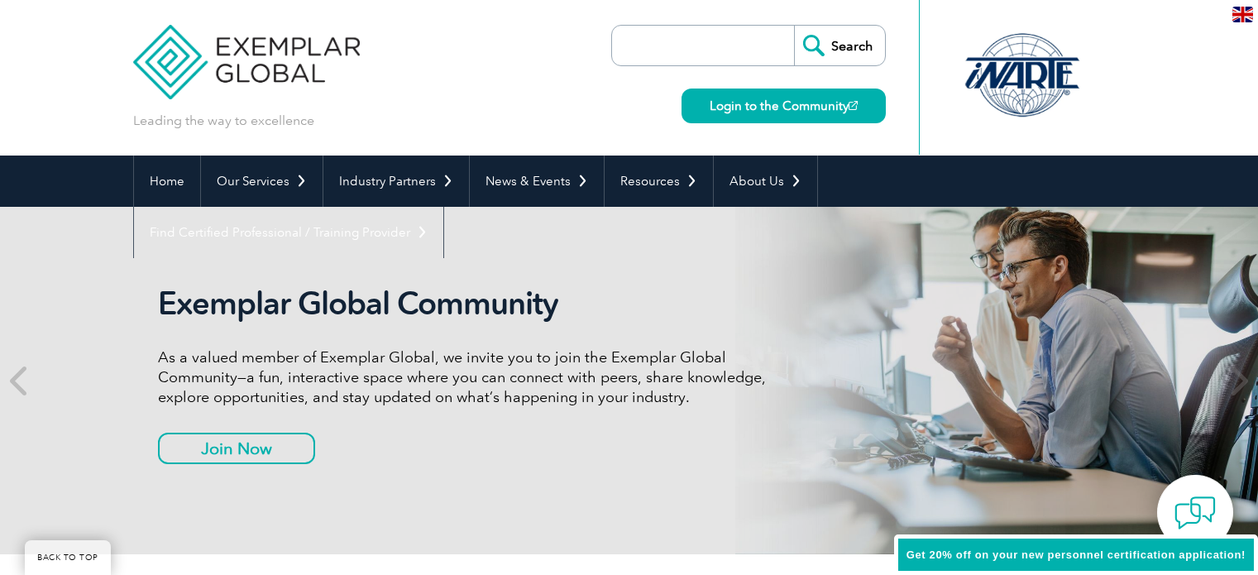  I want to click on a: Industry Partners, so click(396, 181).